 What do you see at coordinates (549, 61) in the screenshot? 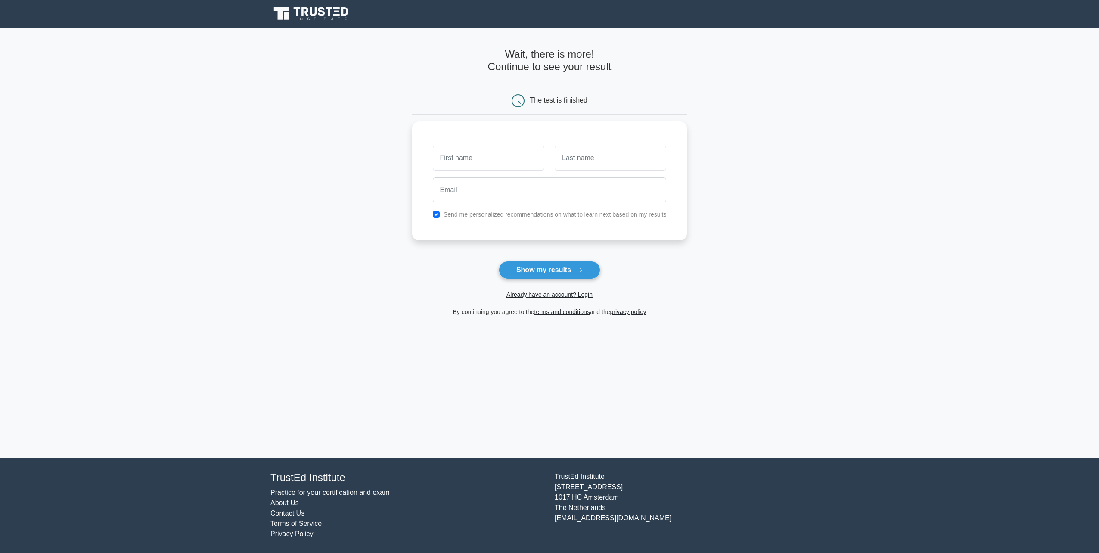
I see `h4: Wait, there is more! Continue to see your result` at bounding box center [549, 61].